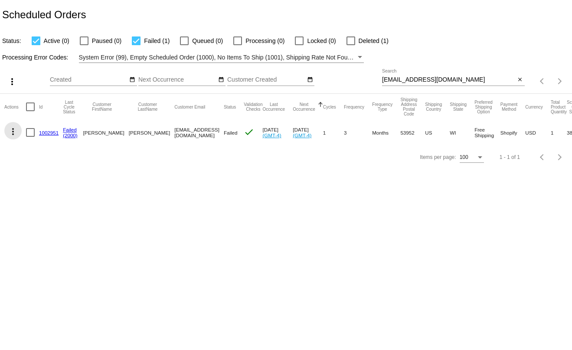 The image size is (572, 350). I want to click on input: Search, so click(449, 80).